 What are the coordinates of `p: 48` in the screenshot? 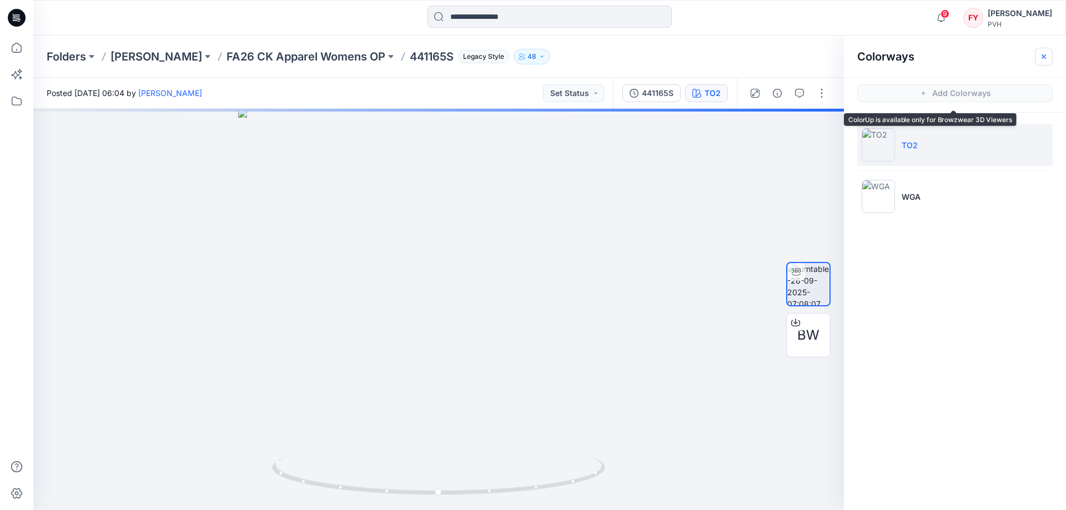 It's located at (532, 57).